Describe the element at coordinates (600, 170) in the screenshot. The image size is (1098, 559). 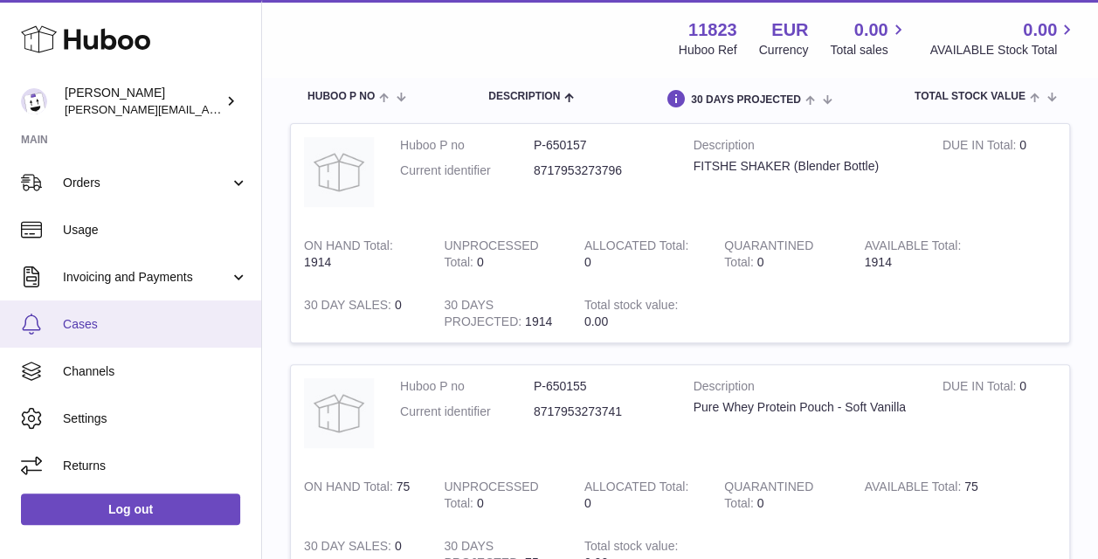
I see `dd: 8717953273796` at that location.